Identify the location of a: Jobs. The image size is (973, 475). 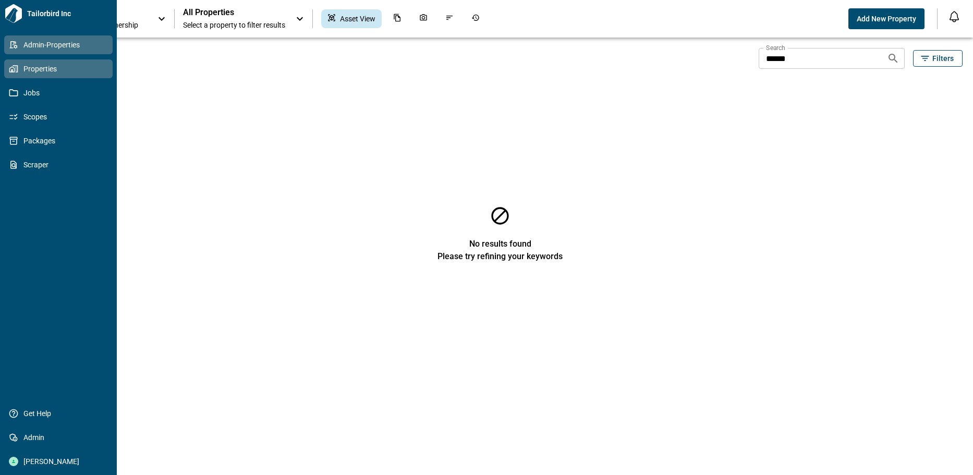
(58, 93).